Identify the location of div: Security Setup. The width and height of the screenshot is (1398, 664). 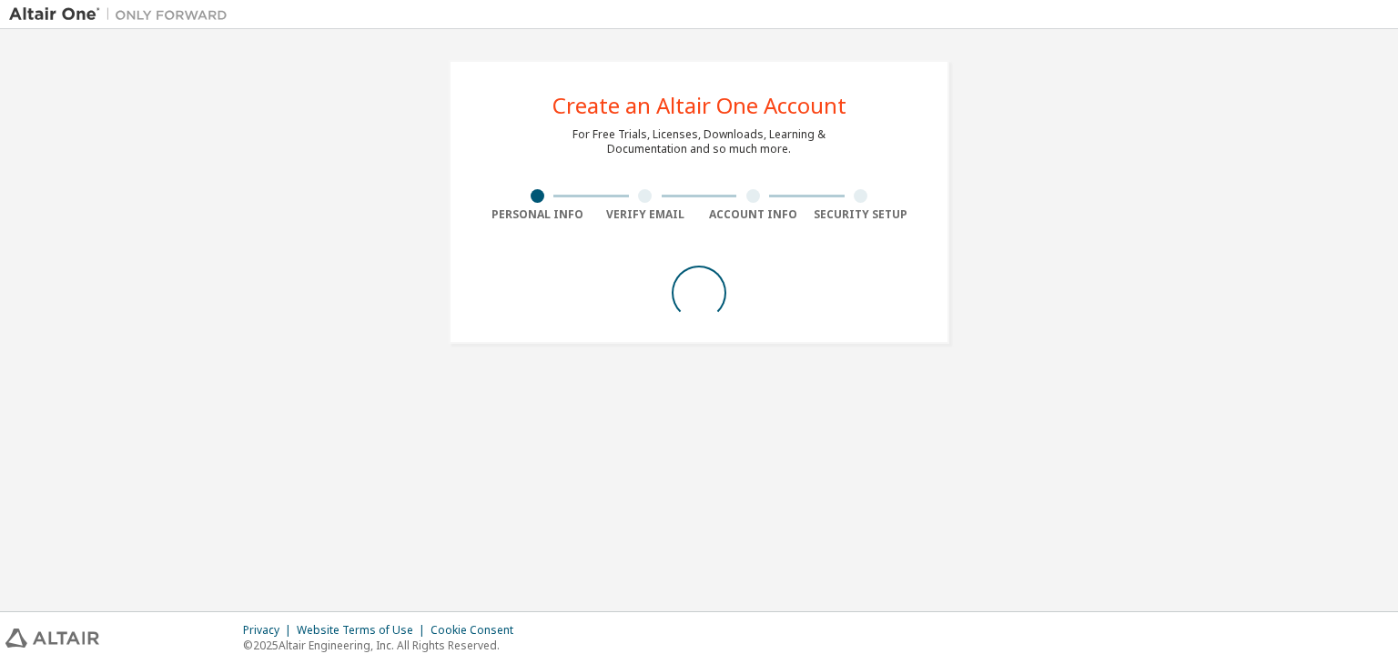
(861, 215).